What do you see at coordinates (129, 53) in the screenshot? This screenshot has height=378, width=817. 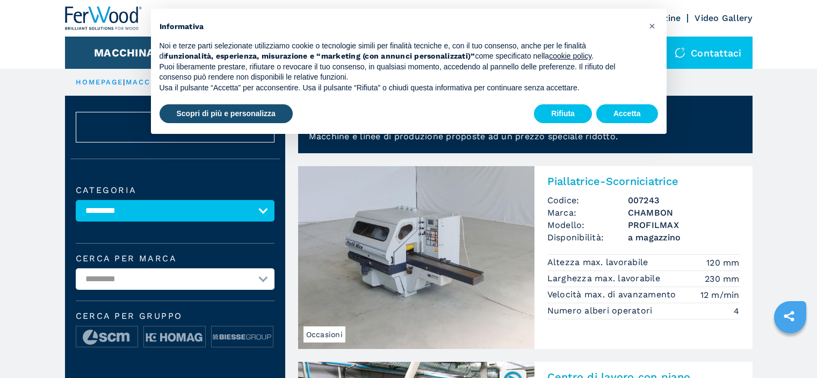 I see `button: Macchinari` at bounding box center [129, 53].